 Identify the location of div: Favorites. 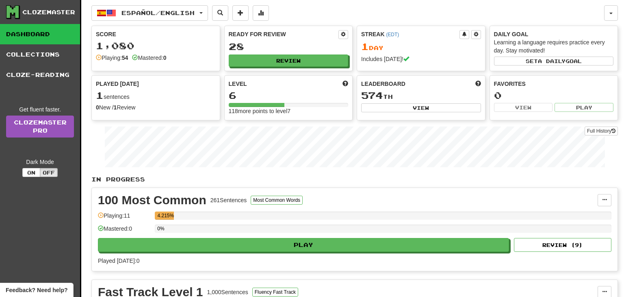
(554, 84).